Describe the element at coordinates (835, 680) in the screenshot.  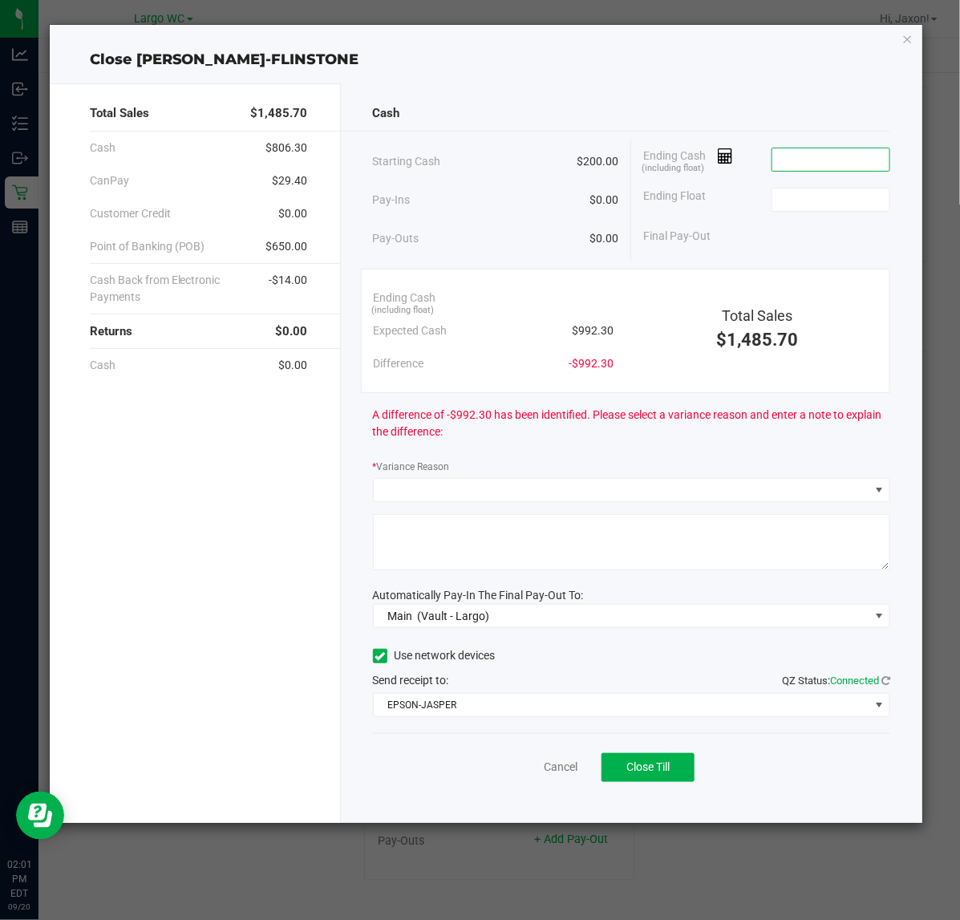
I see `span: QZ Status:` at that location.